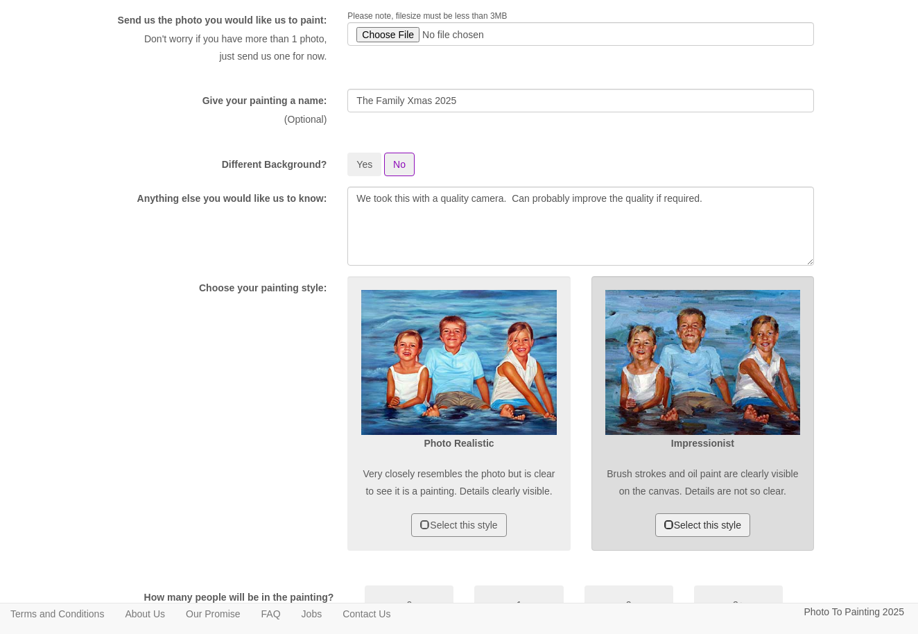  Describe the element at coordinates (232, 198) in the screenshot. I see `label: Anything else you would like us to know:` at that location.